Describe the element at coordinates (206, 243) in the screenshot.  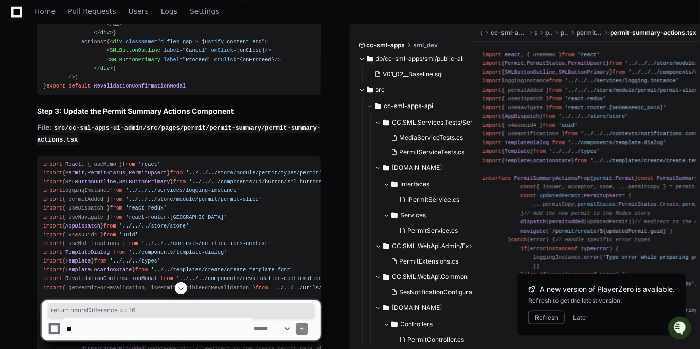
I see `span: '../../../contexts/notifications-context'` at that location.